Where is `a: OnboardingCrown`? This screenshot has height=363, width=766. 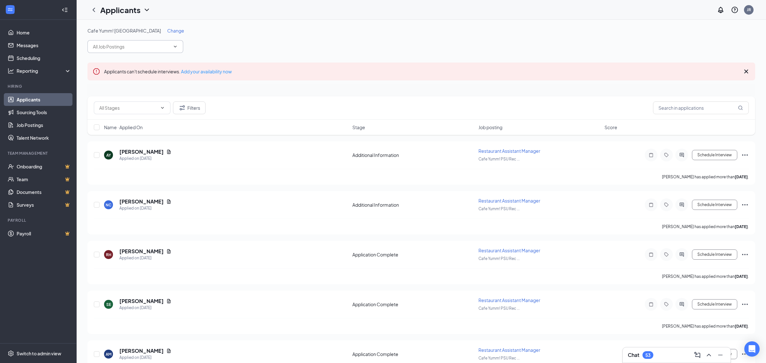
a: OnboardingCrown is located at coordinates (44, 167).